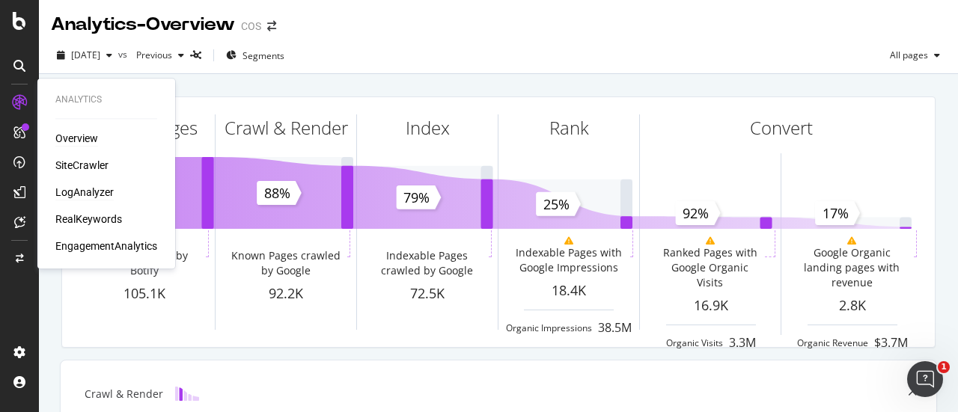  Describe the element at coordinates (906, 55) in the screenshot. I see `span: All pages` at that location.